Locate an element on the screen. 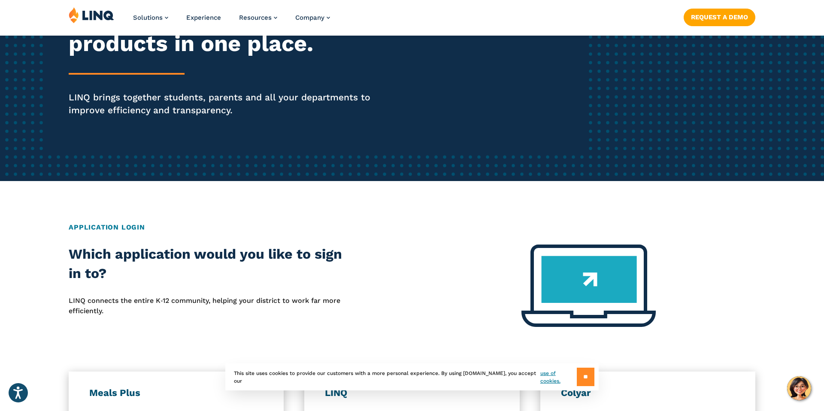  button: Hello, have a question? Let’s chat. is located at coordinates (799, 388).